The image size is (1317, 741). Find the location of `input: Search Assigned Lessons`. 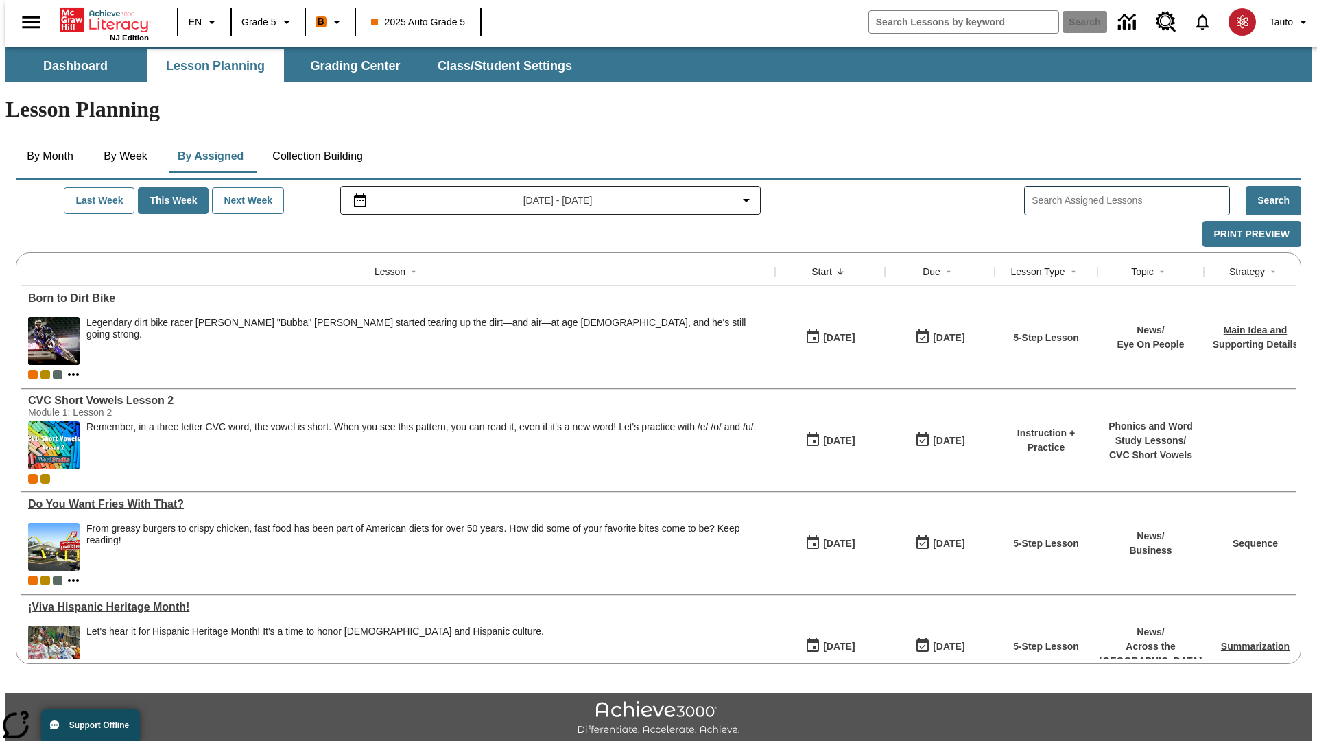

input: Search Assigned Lessons is located at coordinates (1130, 200).